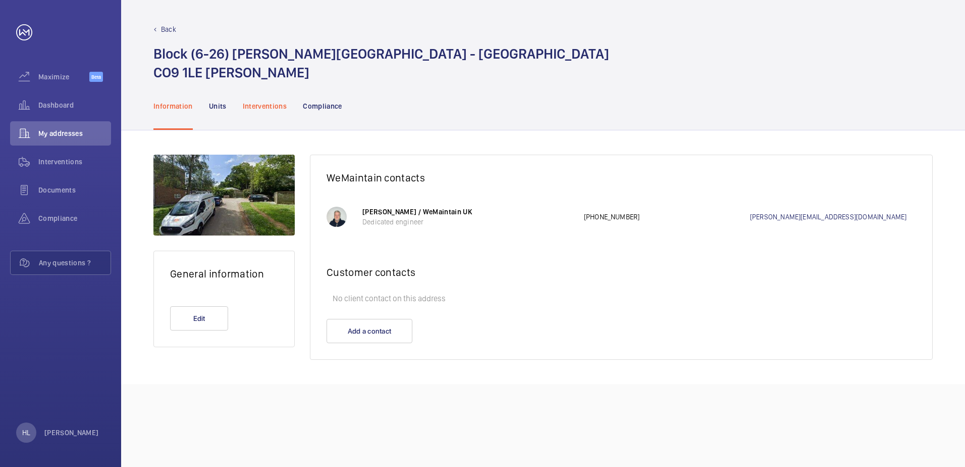 This screenshot has width=965, height=467. I want to click on p: Interventions, so click(265, 106).